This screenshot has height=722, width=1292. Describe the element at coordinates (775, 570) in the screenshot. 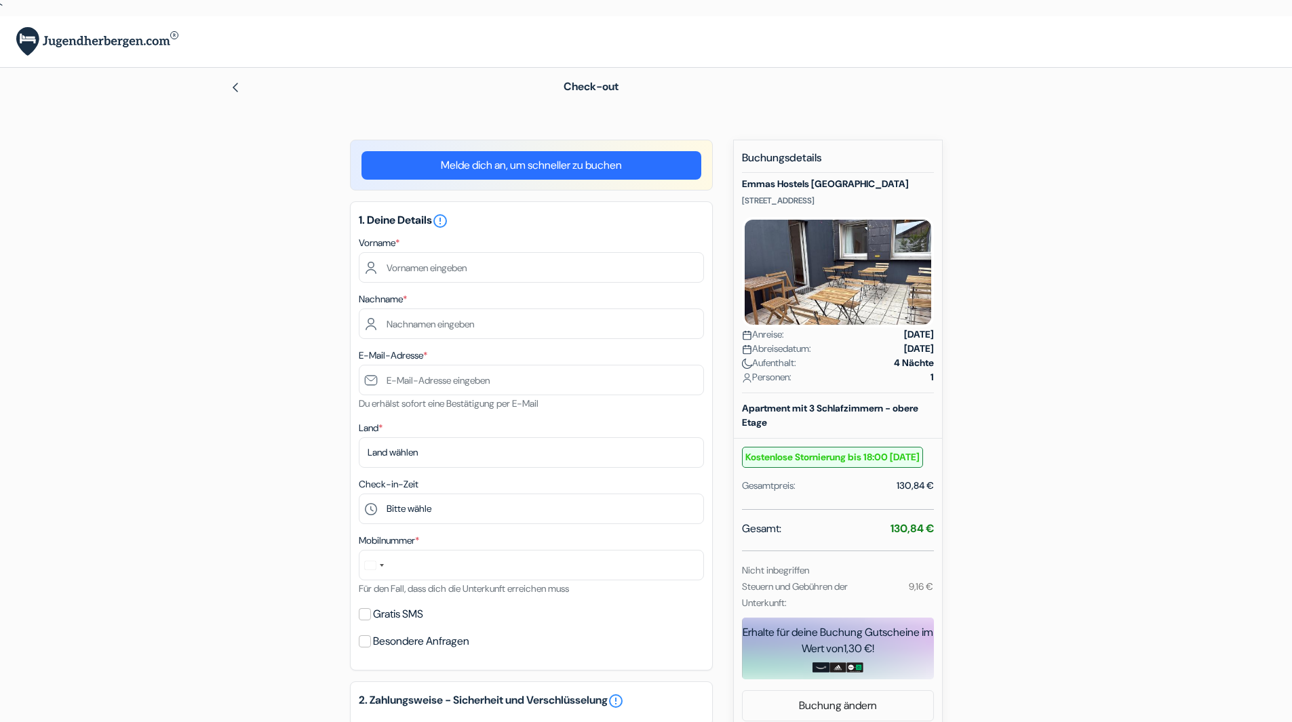

I see `small: Nicht inbegriffen` at that location.